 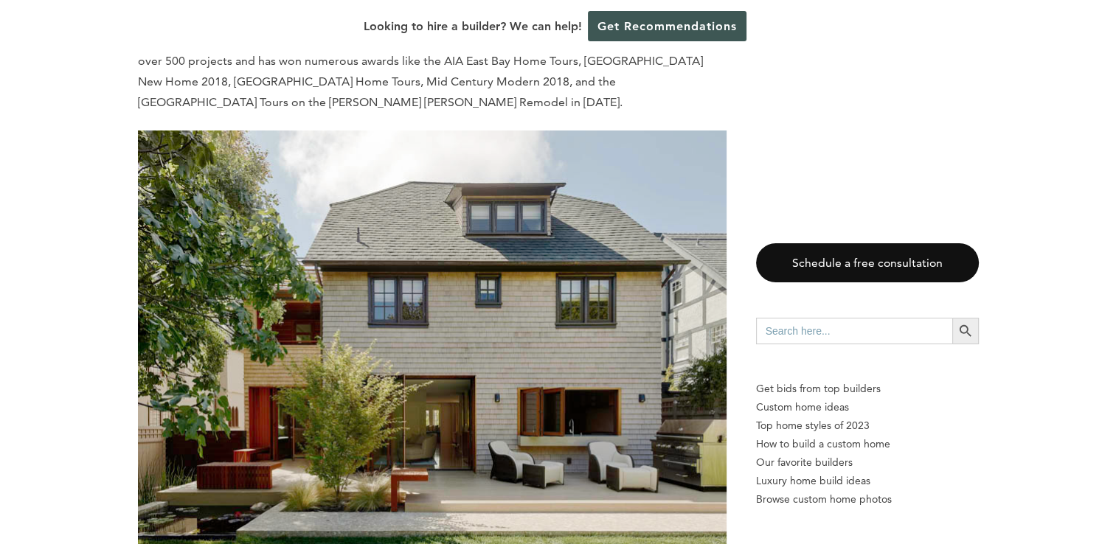 What do you see at coordinates (867, 407) in the screenshot?
I see `a: Custom home ideas` at bounding box center [867, 407].